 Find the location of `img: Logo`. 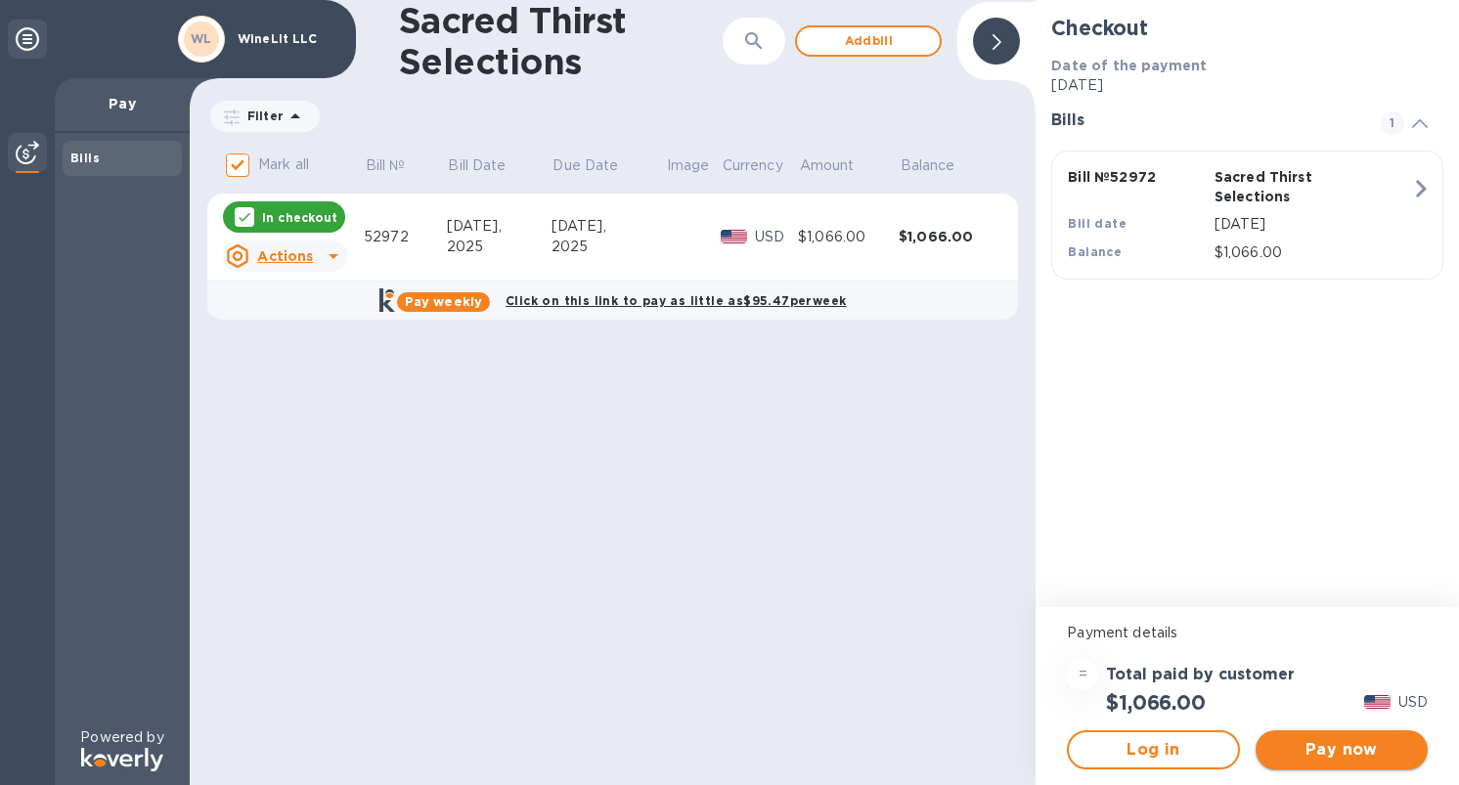

img: Logo is located at coordinates (122, 760).